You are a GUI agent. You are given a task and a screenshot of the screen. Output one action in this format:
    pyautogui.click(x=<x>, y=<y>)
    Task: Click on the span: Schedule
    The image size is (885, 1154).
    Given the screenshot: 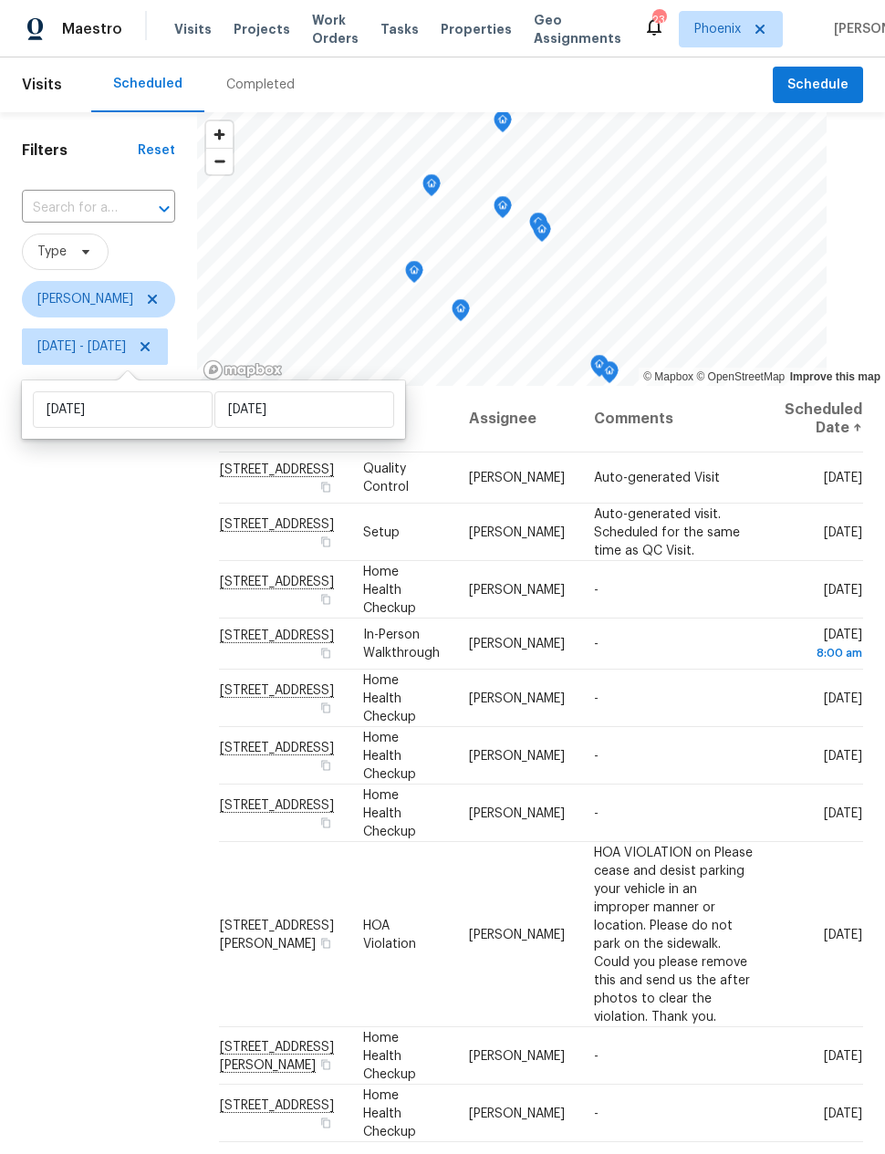 What is the action you would take?
    pyautogui.click(x=817, y=85)
    